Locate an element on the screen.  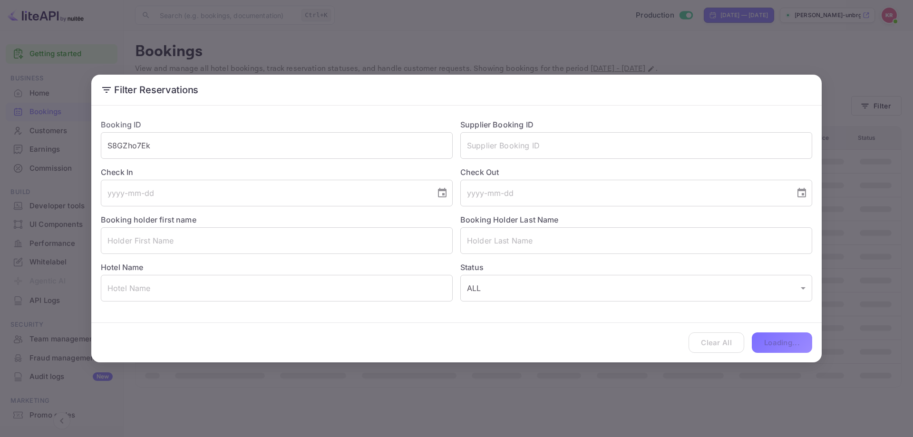
input: Hotel Name is located at coordinates (277, 288).